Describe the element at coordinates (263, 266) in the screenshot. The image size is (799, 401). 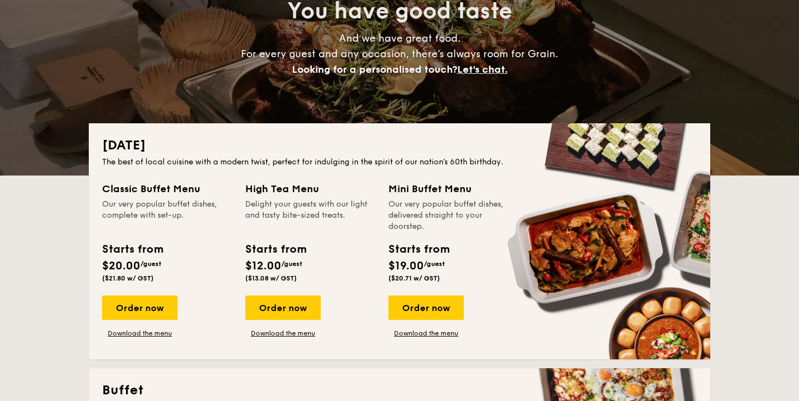
I see `span: $12.00` at that location.